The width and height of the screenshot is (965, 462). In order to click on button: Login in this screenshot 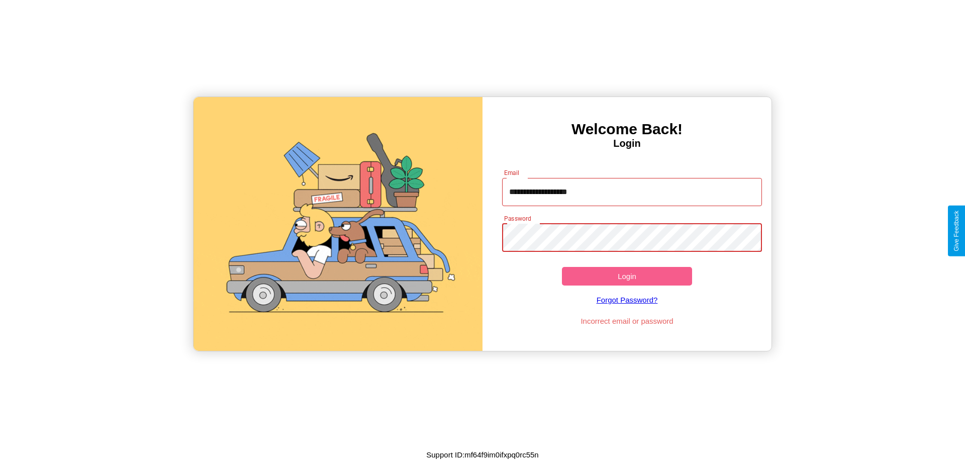, I will do `click(627, 276)`.